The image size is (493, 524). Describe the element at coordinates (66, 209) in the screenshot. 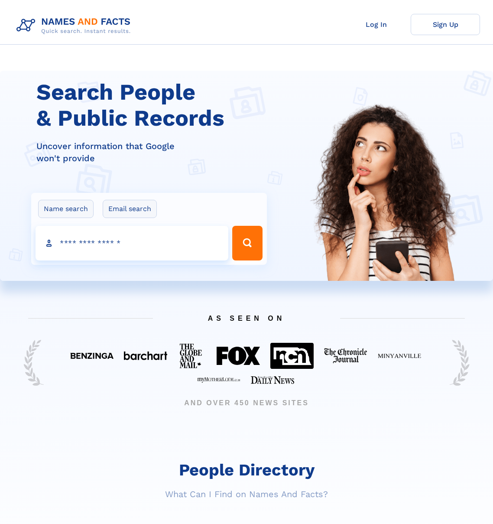

I see `label: Name search` at that location.